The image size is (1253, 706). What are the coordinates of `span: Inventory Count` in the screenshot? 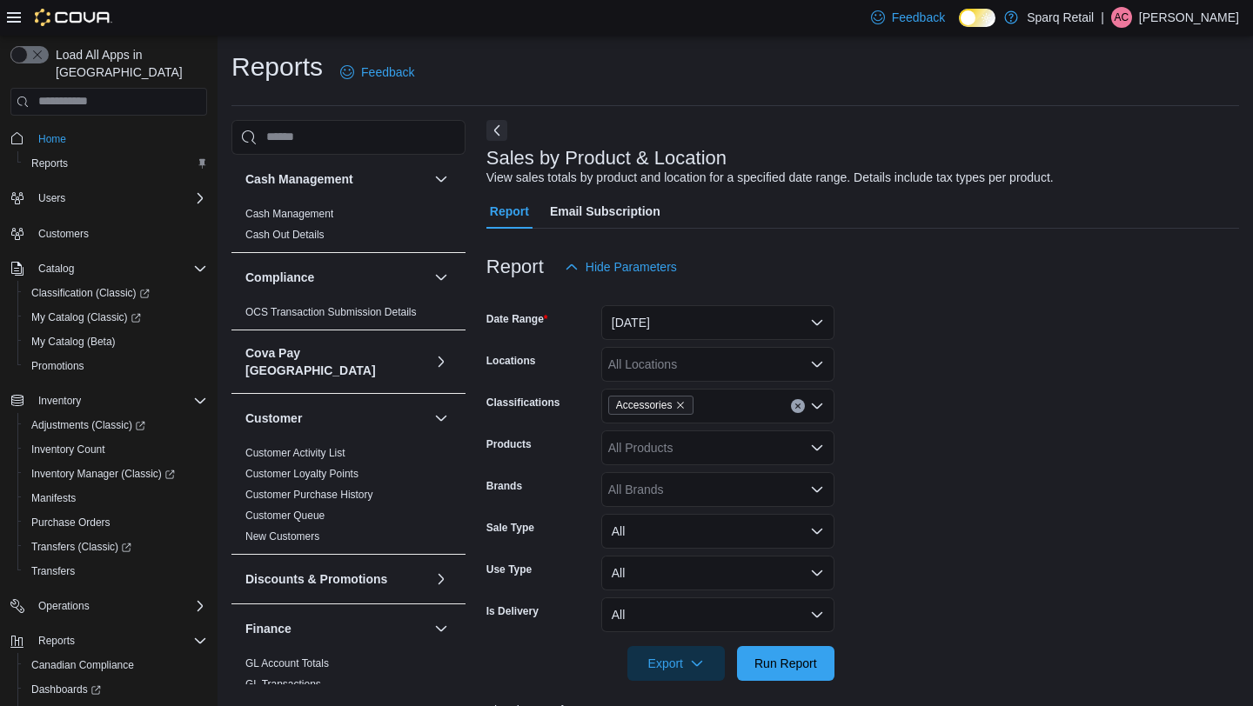 It's located at (116, 450).